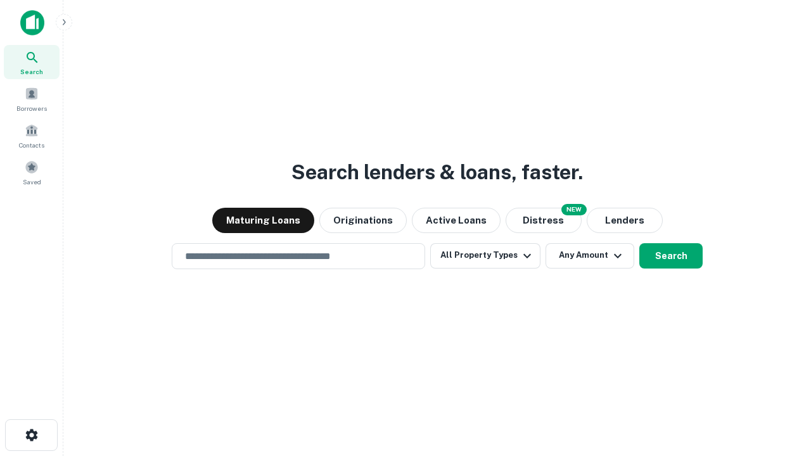  Describe the element at coordinates (32, 182) in the screenshot. I see `span: Saved` at that location.